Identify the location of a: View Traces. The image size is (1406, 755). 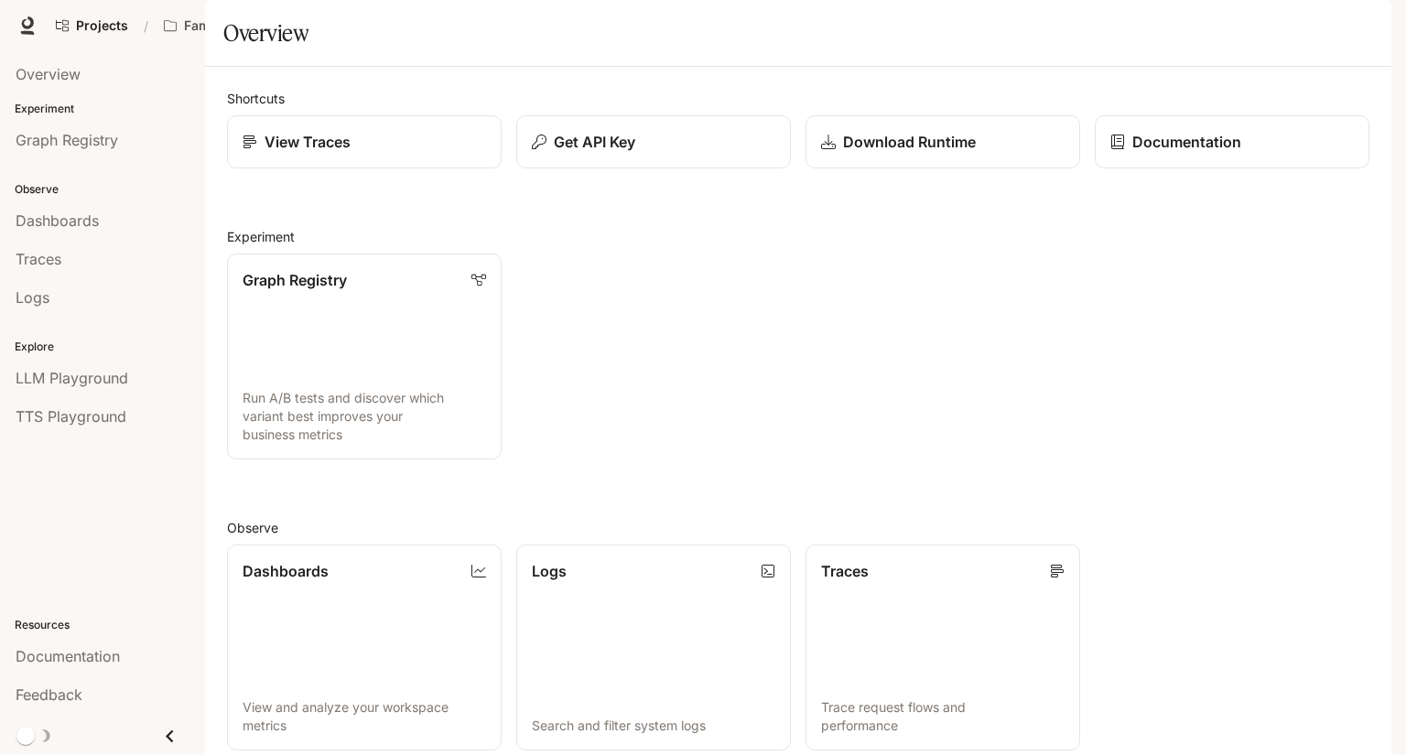
(364, 142).